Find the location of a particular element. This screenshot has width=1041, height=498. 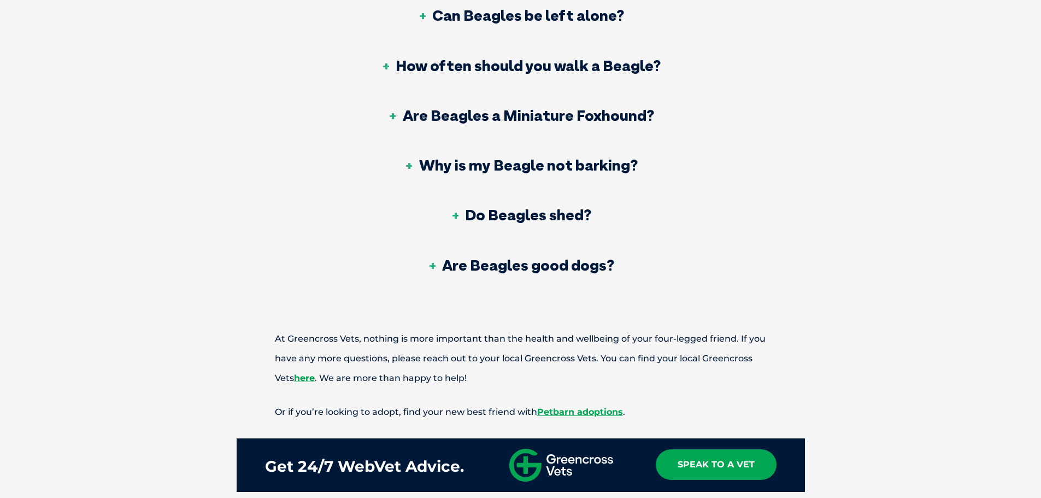

p: At Greencross Vets, nothing is more important than the health and wellbeing of your four-legged f... is located at coordinates (521, 358).